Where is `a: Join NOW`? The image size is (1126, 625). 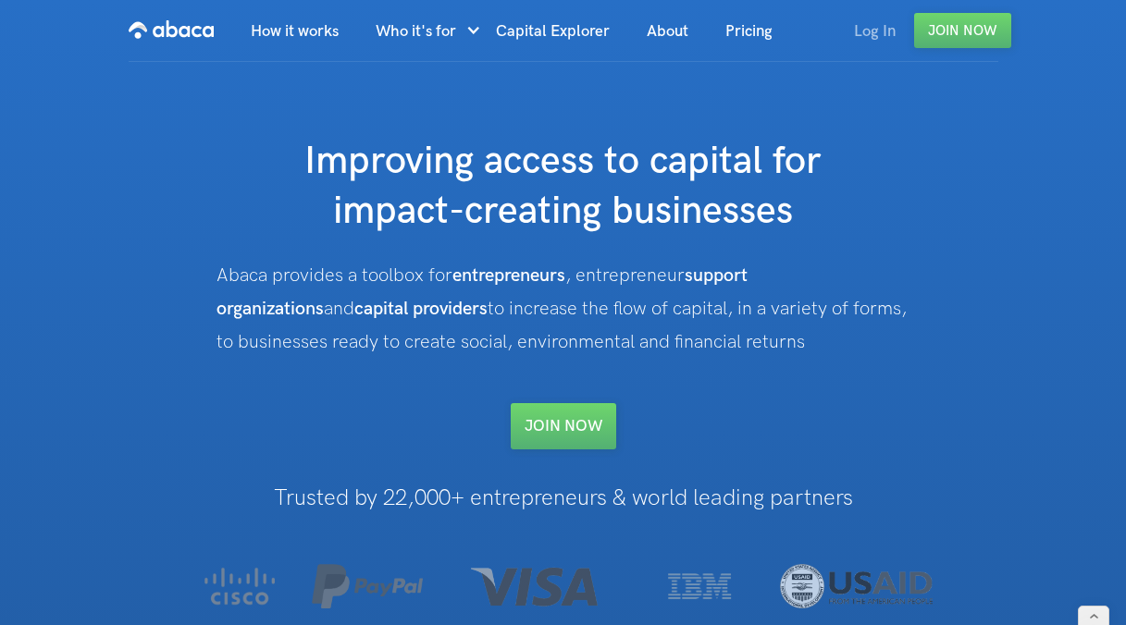
a: Join NOW is located at coordinates (563, 426).